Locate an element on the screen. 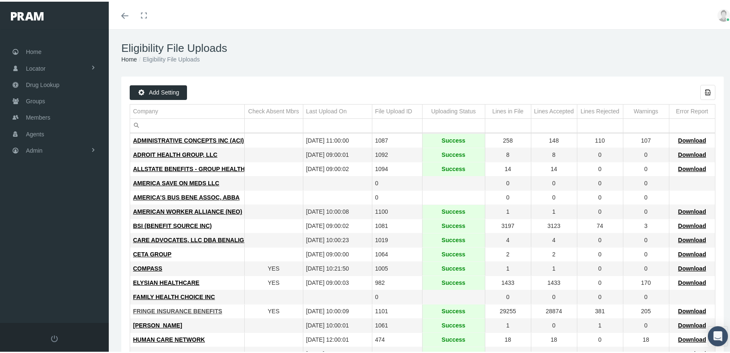  span: Home is located at coordinates (33, 50).